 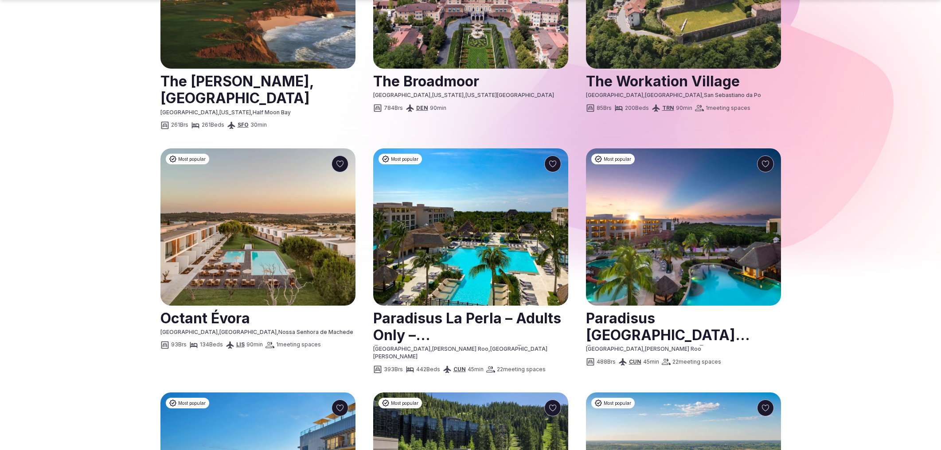 I want to click on h2: The Workation Village, so click(x=683, y=81).